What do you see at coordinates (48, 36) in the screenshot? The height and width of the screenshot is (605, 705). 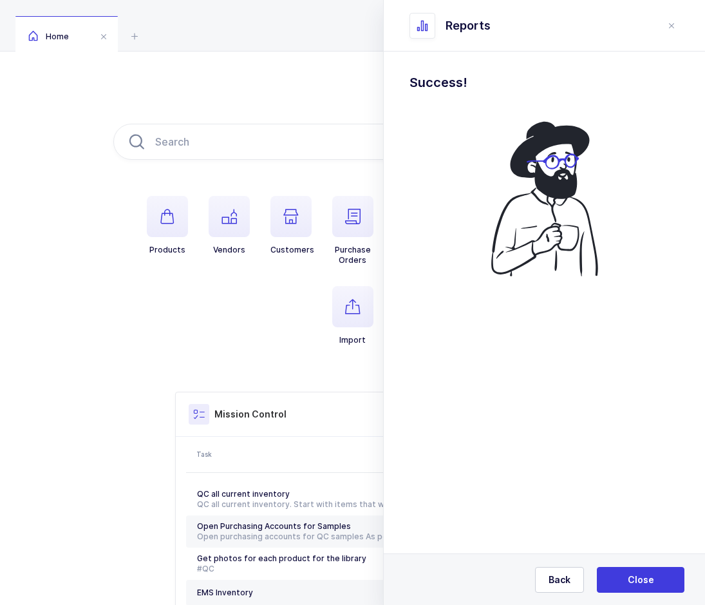 I see `span: Home` at bounding box center [48, 36].